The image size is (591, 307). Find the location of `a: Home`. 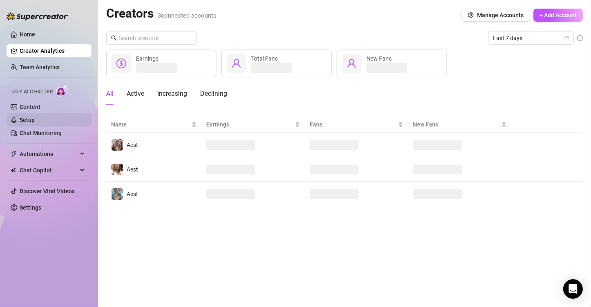

a: Home is located at coordinates (27, 34).